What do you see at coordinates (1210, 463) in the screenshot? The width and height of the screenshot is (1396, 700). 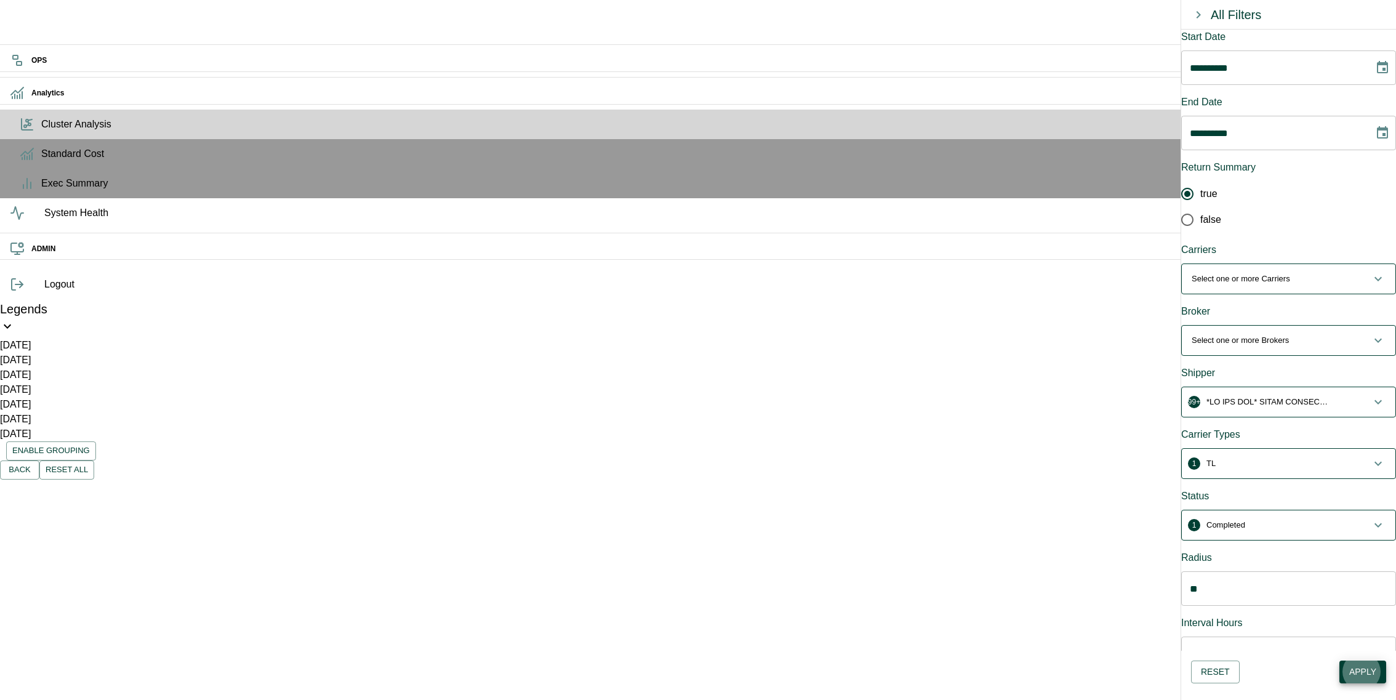 I see `p: TL` at bounding box center [1210, 463].